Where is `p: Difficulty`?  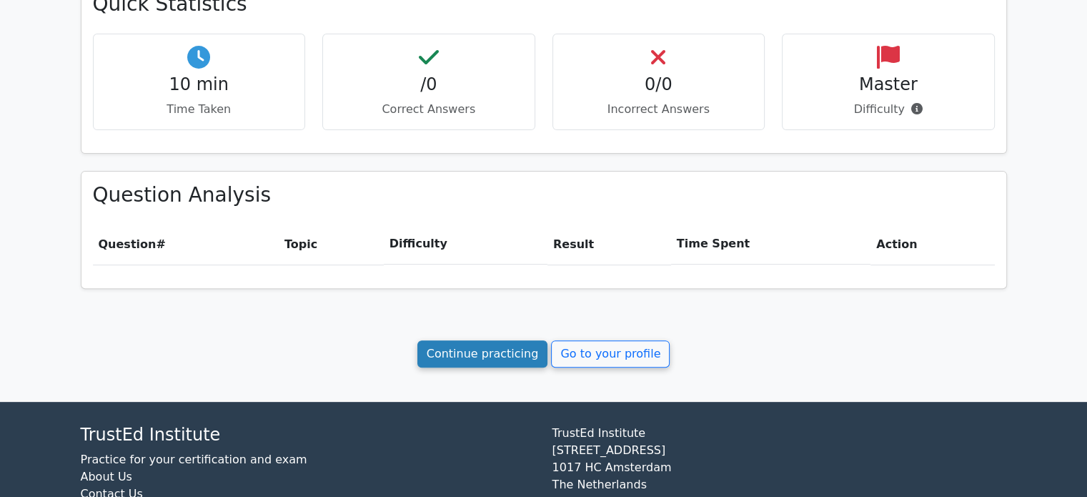
p: Difficulty is located at coordinates (889, 109).